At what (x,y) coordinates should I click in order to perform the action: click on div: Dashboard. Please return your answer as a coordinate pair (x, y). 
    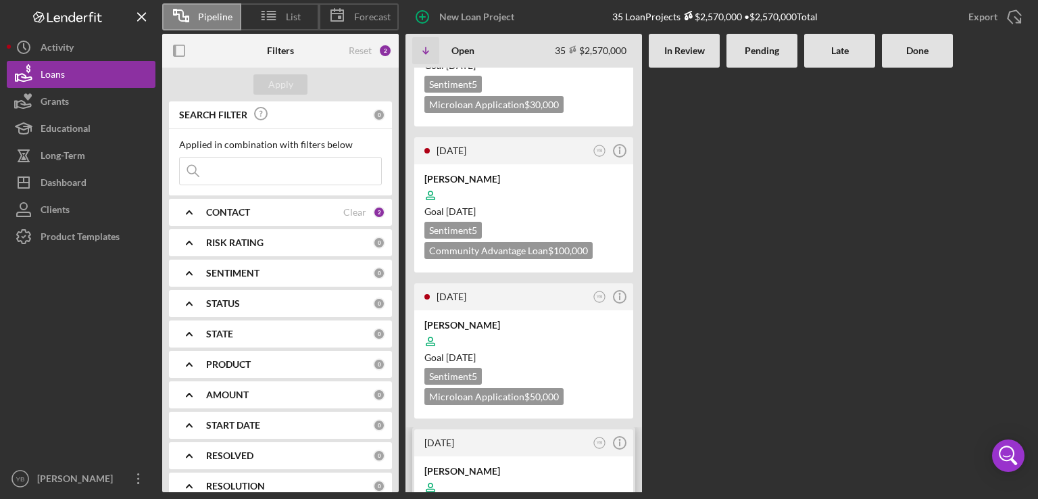
    Looking at the image, I should click on (64, 184).